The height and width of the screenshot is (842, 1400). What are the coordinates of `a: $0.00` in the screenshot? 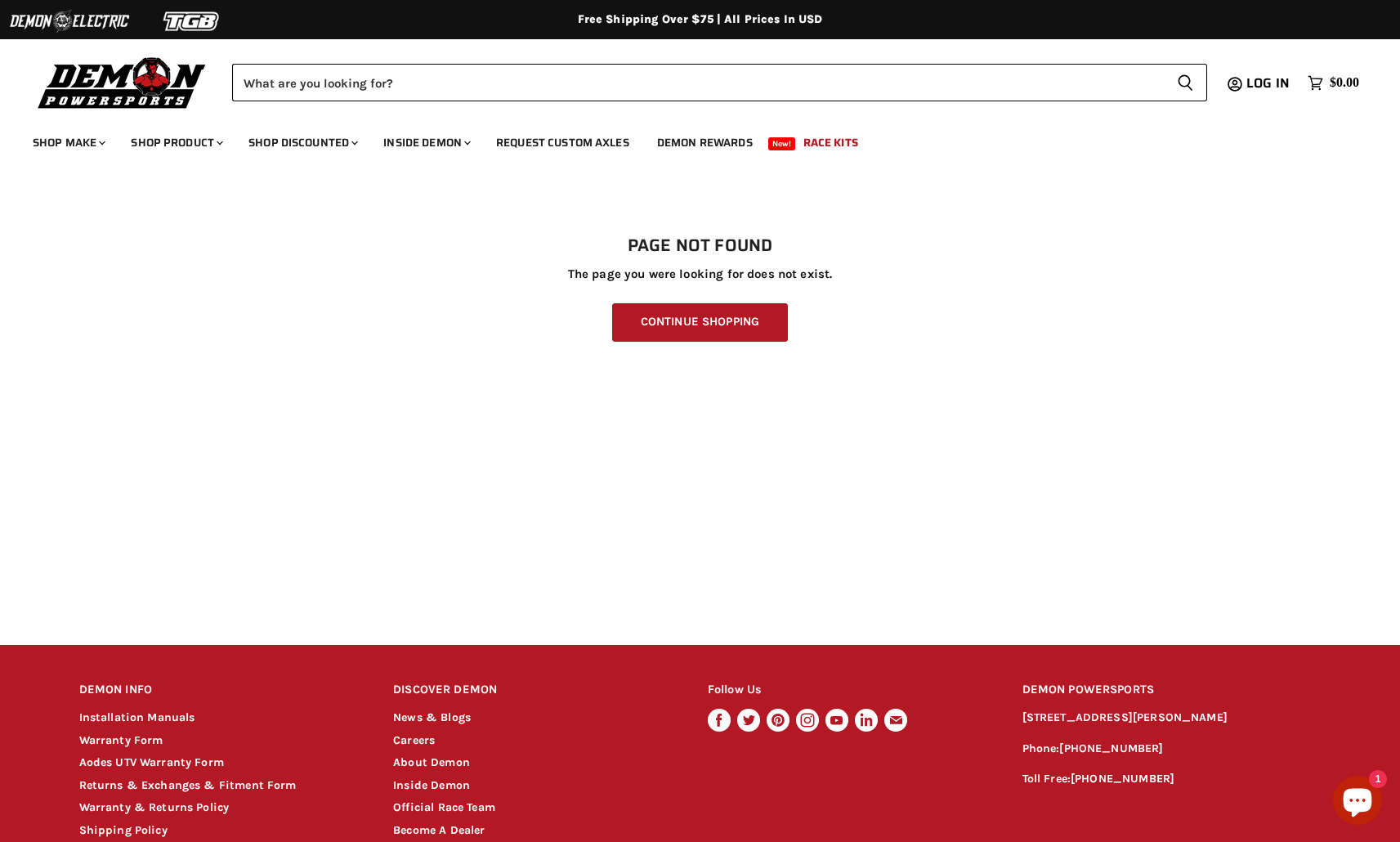 It's located at (1333, 83).